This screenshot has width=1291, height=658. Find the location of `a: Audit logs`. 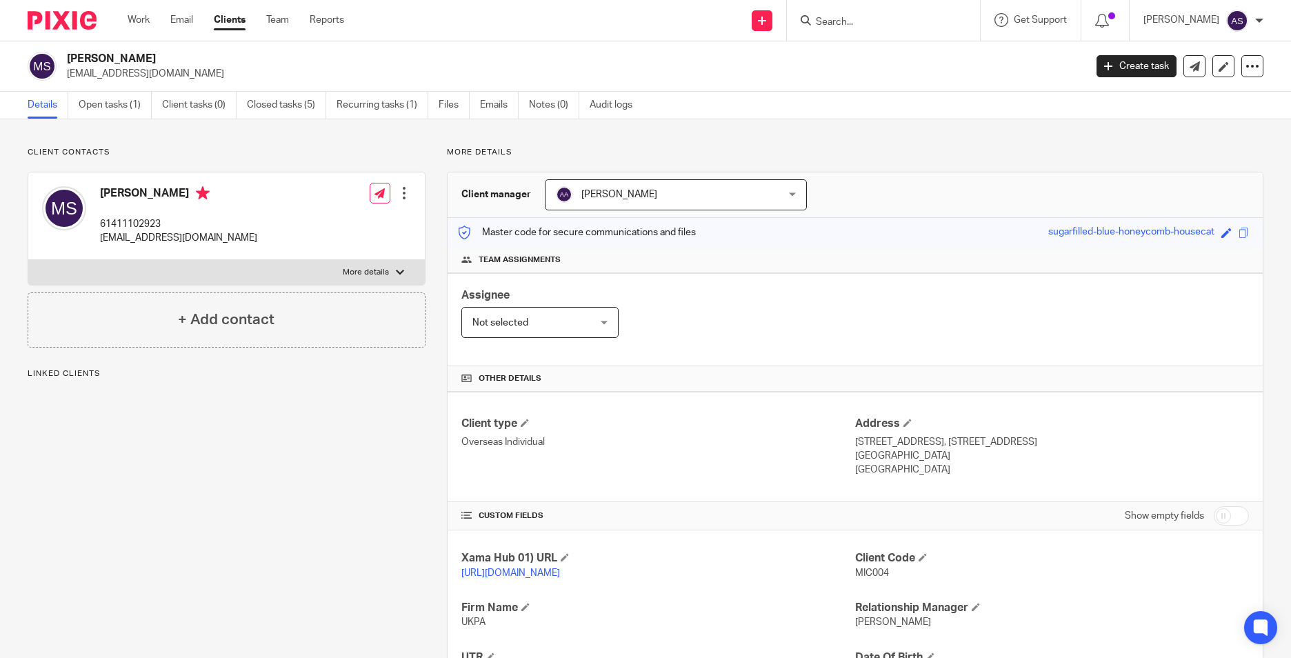

a: Audit logs is located at coordinates (616, 105).